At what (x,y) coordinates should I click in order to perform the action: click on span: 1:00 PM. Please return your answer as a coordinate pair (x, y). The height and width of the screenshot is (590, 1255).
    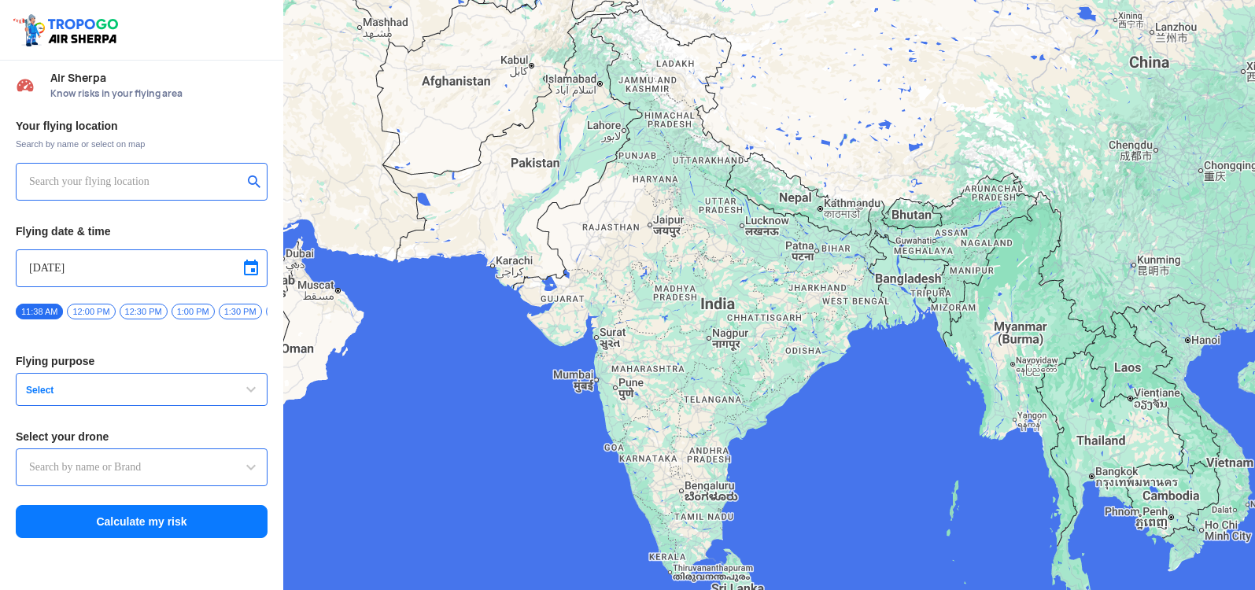
    Looking at the image, I should click on (193, 312).